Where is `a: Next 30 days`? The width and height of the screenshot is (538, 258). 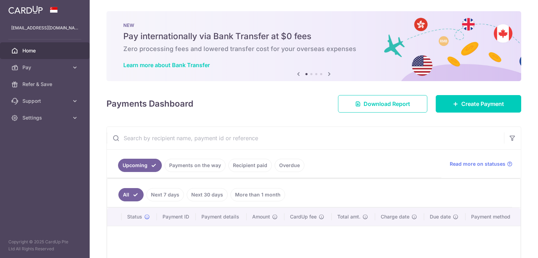
a: Next 30 days is located at coordinates (207, 195).